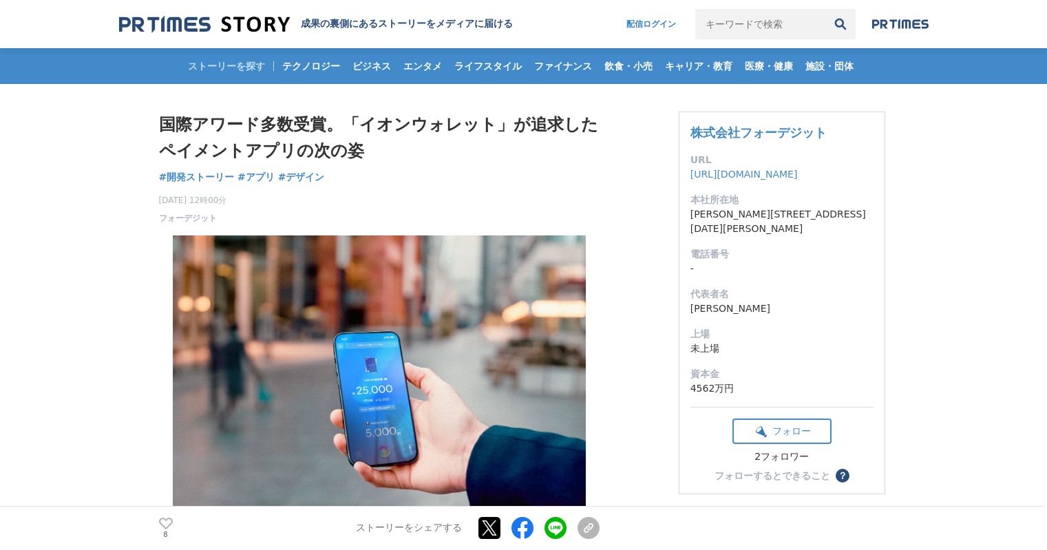 Image resolution: width=1047 pixels, height=550 pixels. Describe the element at coordinates (782, 457) in the screenshot. I see `div: 2フォロワー` at that location.